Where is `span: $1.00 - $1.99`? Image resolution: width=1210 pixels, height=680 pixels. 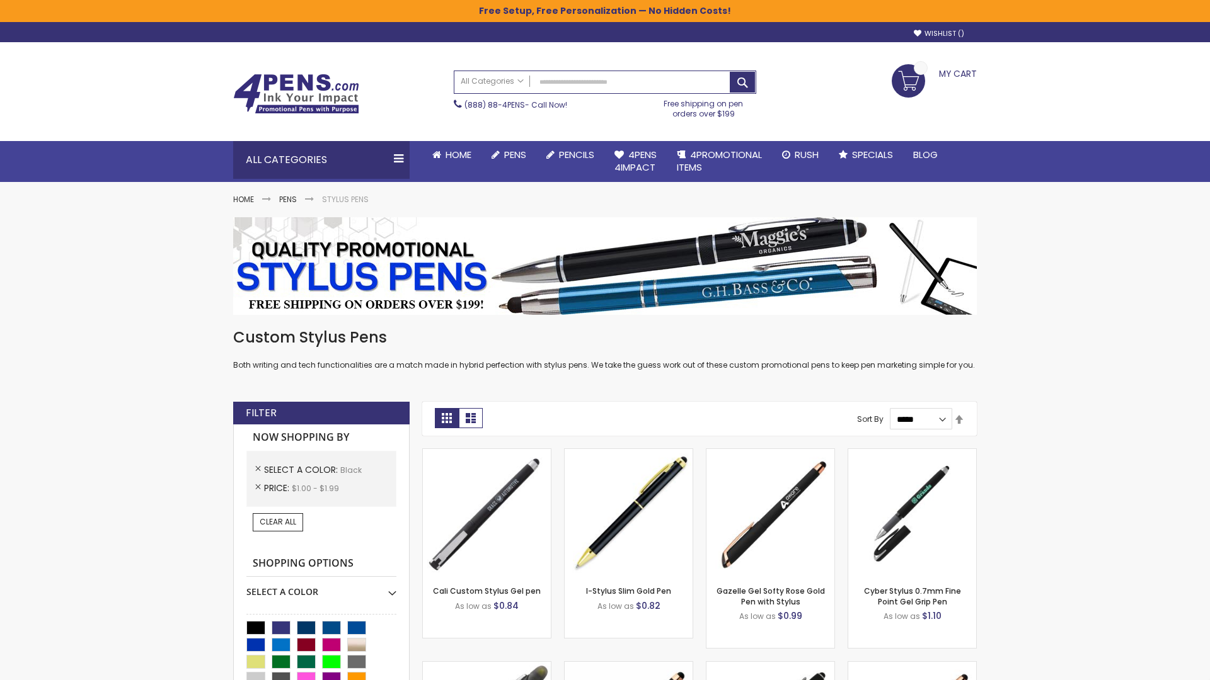 span: $1.00 - $1.99 is located at coordinates (315, 488).